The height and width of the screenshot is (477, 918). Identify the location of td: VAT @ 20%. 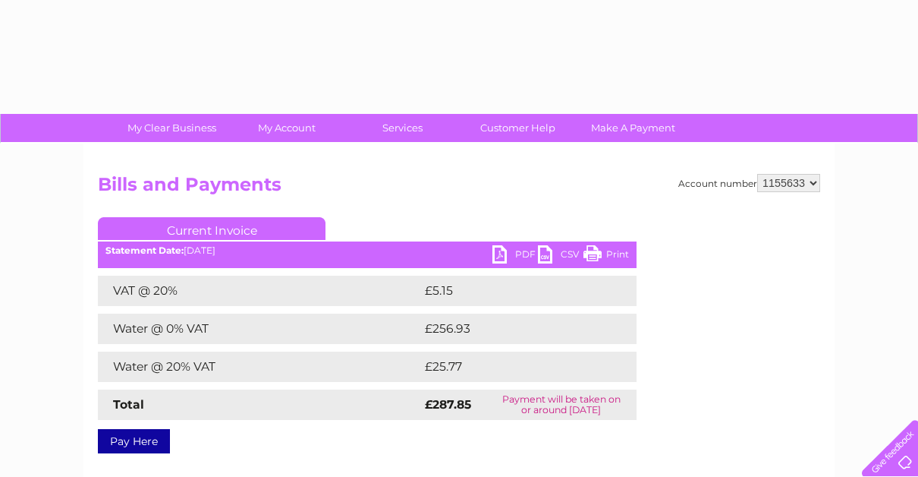
(259, 291).